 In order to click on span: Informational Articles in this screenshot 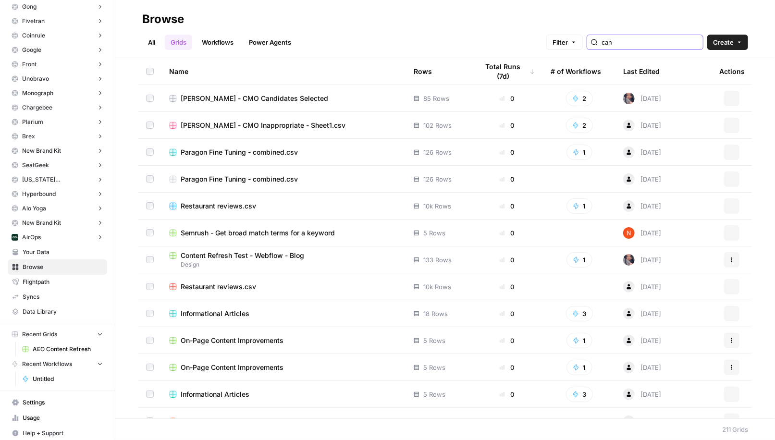, I will do `click(215, 314)`.